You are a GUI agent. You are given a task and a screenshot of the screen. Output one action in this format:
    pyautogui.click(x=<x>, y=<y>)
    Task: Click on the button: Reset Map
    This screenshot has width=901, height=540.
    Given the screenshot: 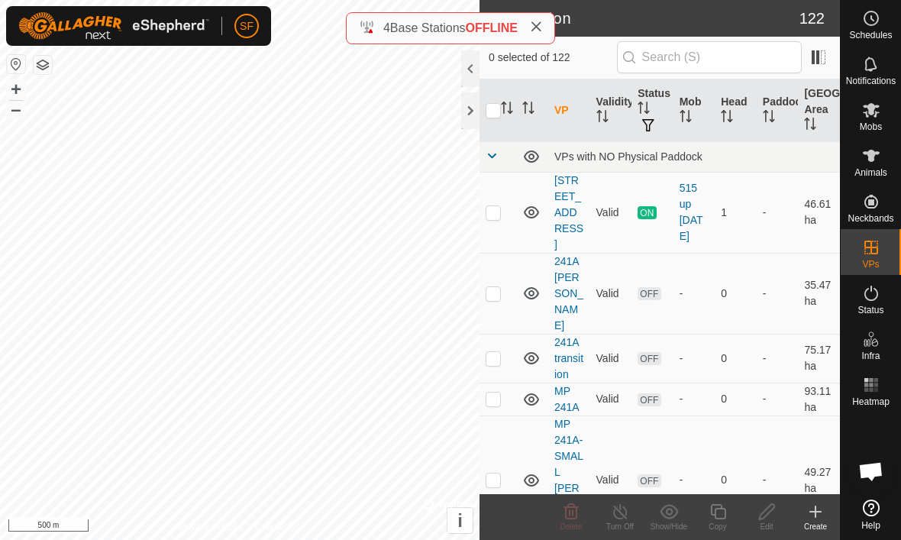 What is the action you would take?
    pyautogui.click(x=16, y=64)
    